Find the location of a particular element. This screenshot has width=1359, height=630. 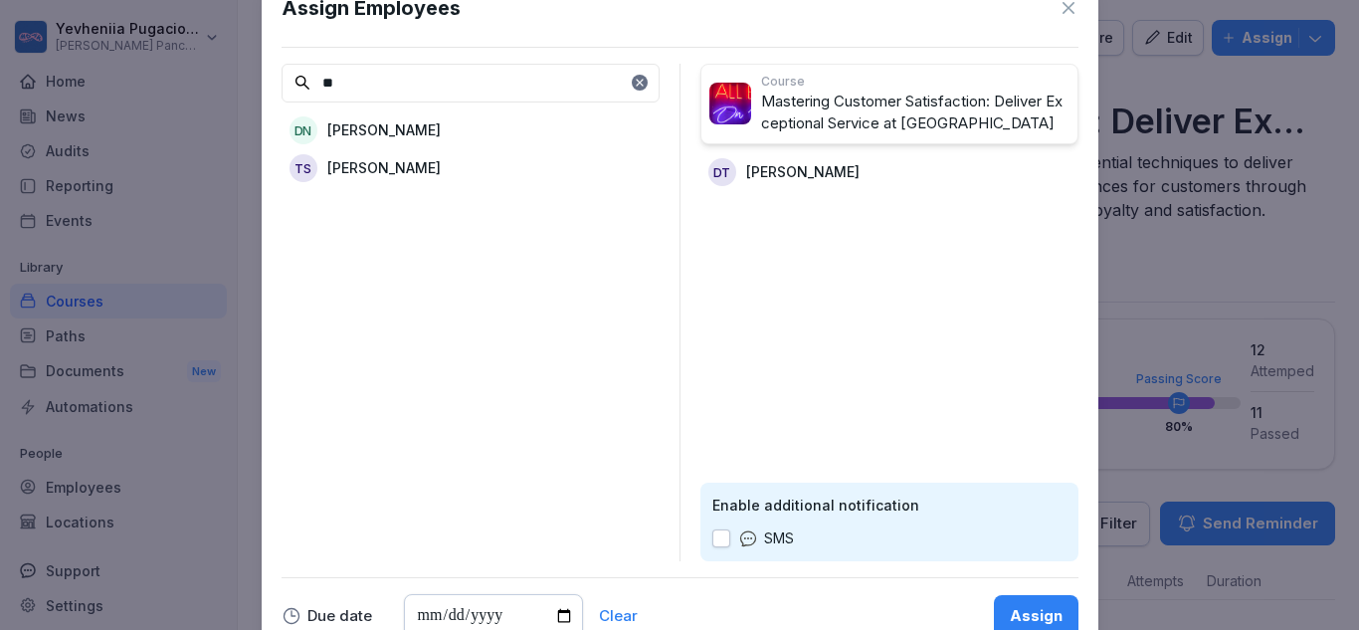

div: TS is located at coordinates (304, 168).